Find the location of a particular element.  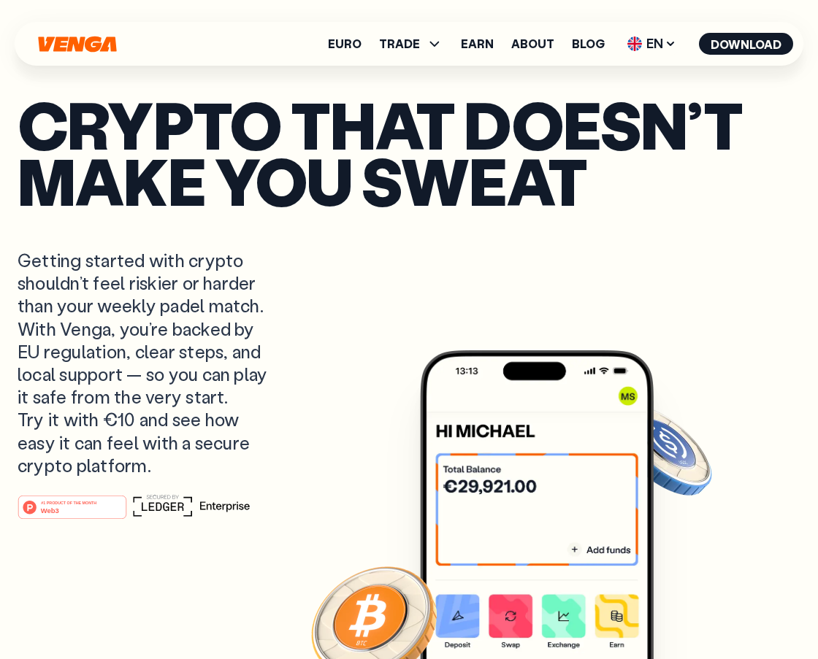

span: EN is located at coordinates (651, 44).